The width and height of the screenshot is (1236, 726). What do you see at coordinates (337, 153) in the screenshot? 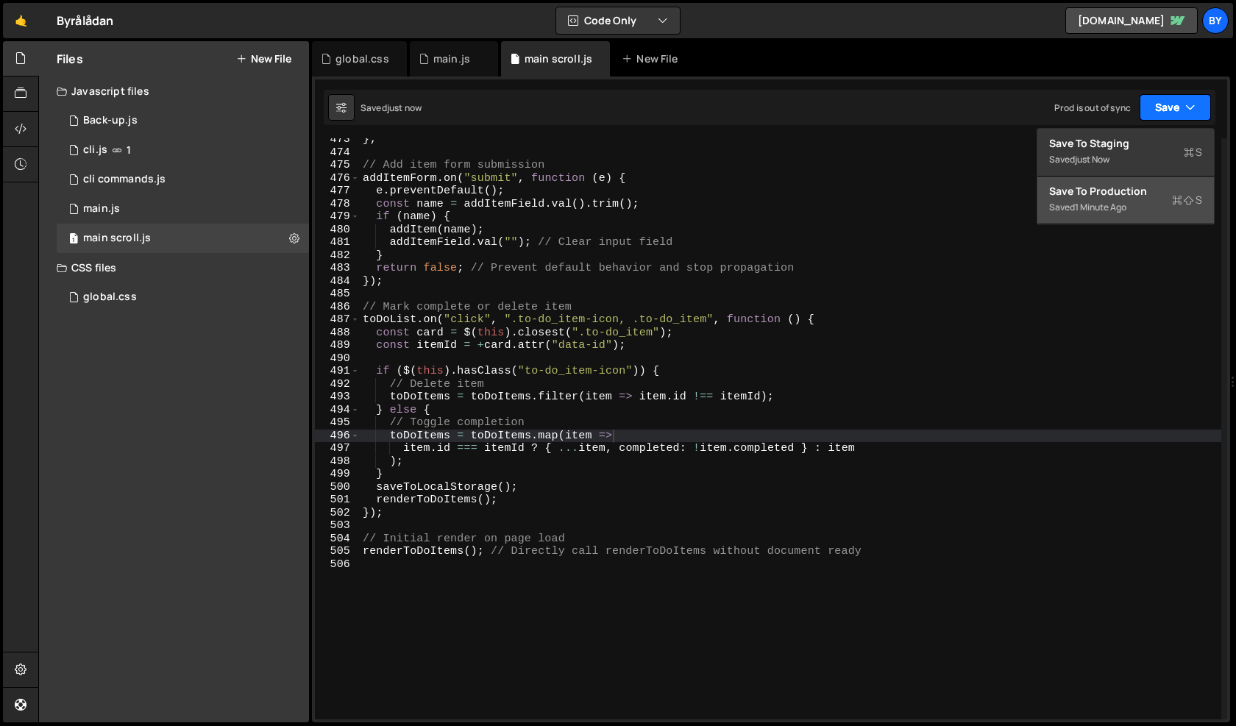
I see `div: 474` at bounding box center [337, 153].